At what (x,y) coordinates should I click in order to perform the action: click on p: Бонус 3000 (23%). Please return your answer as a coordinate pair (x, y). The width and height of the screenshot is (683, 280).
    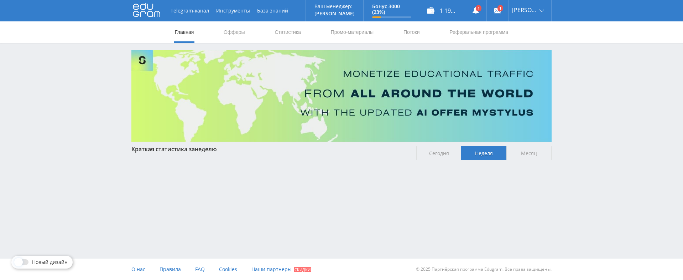
    Looking at the image, I should click on (392, 9).